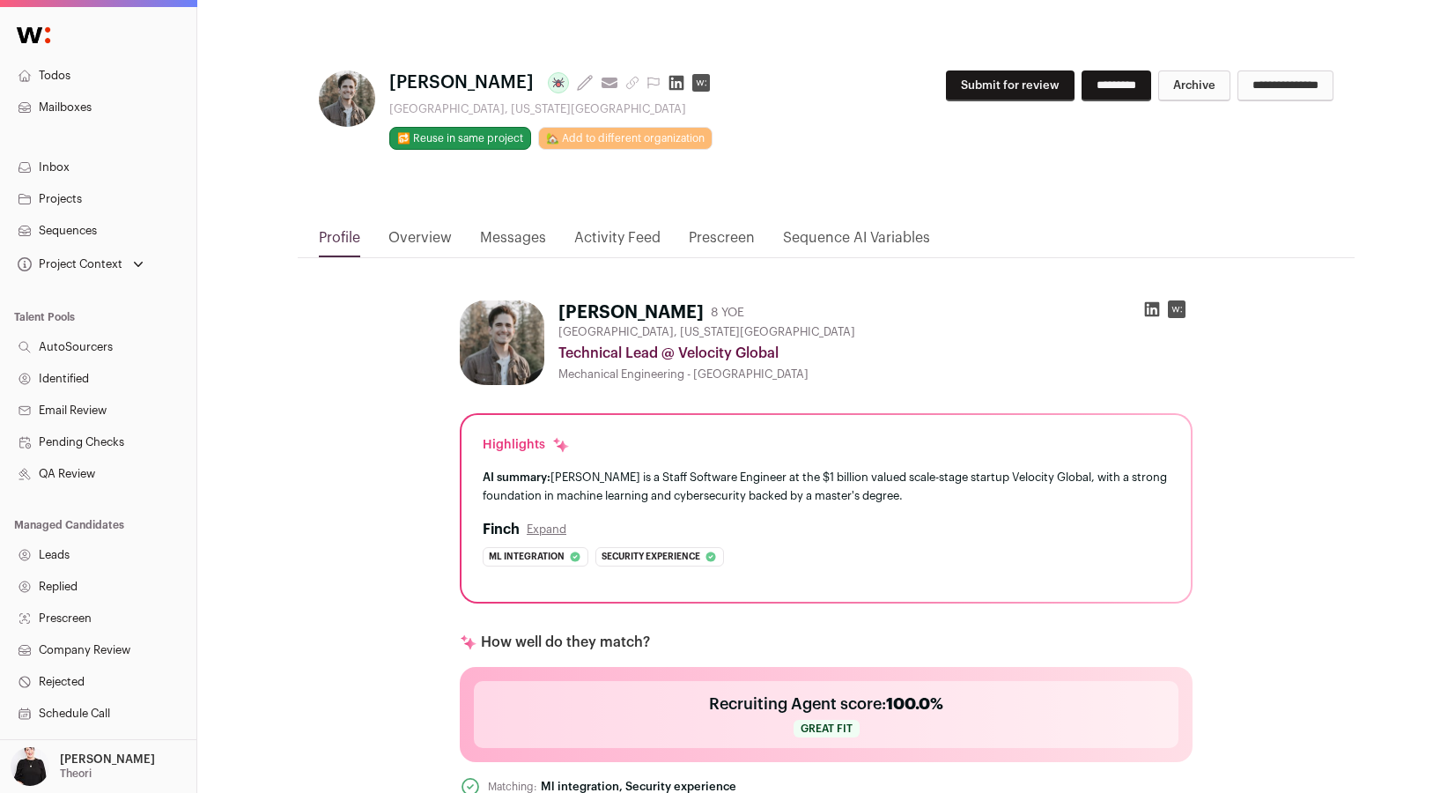 Image resolution: width=1455 pixels, height=793 pixels. Describe the element at coordinates (914, 704) in the screenshot. I see `span: 100.0%` at that location.